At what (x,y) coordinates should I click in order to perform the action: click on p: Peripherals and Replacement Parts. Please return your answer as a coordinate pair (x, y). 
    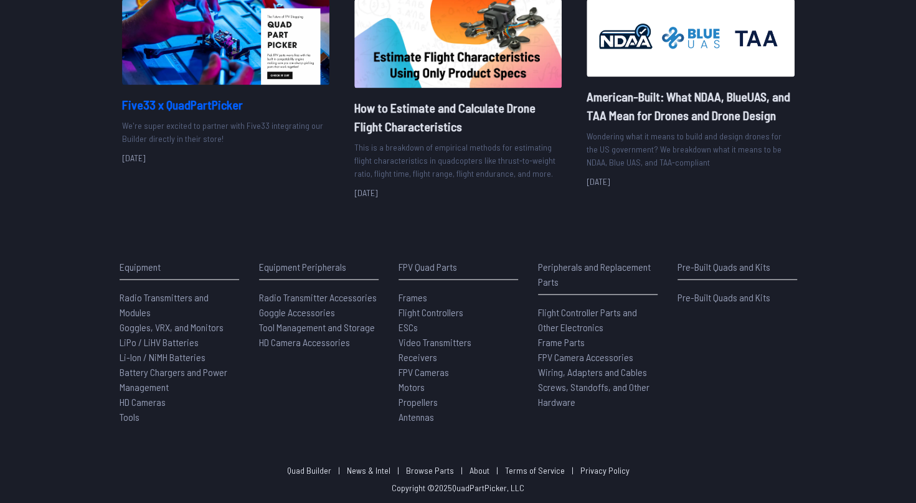
    Looking at the image, I should click on (598, 275).